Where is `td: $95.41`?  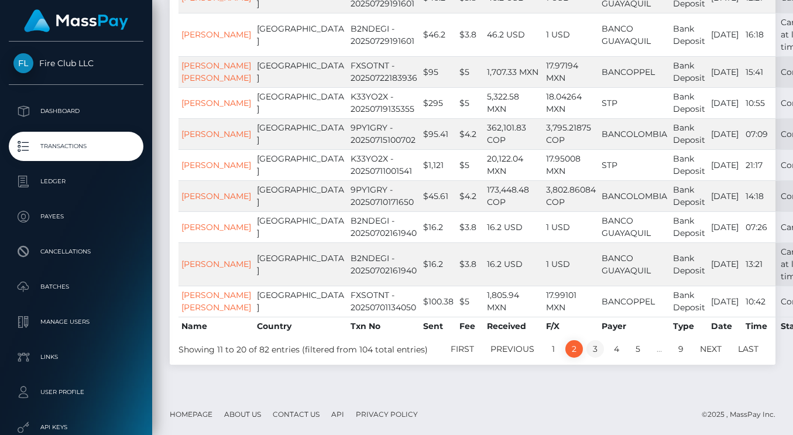 td: $95.41 is located at coordinates (439, 133).